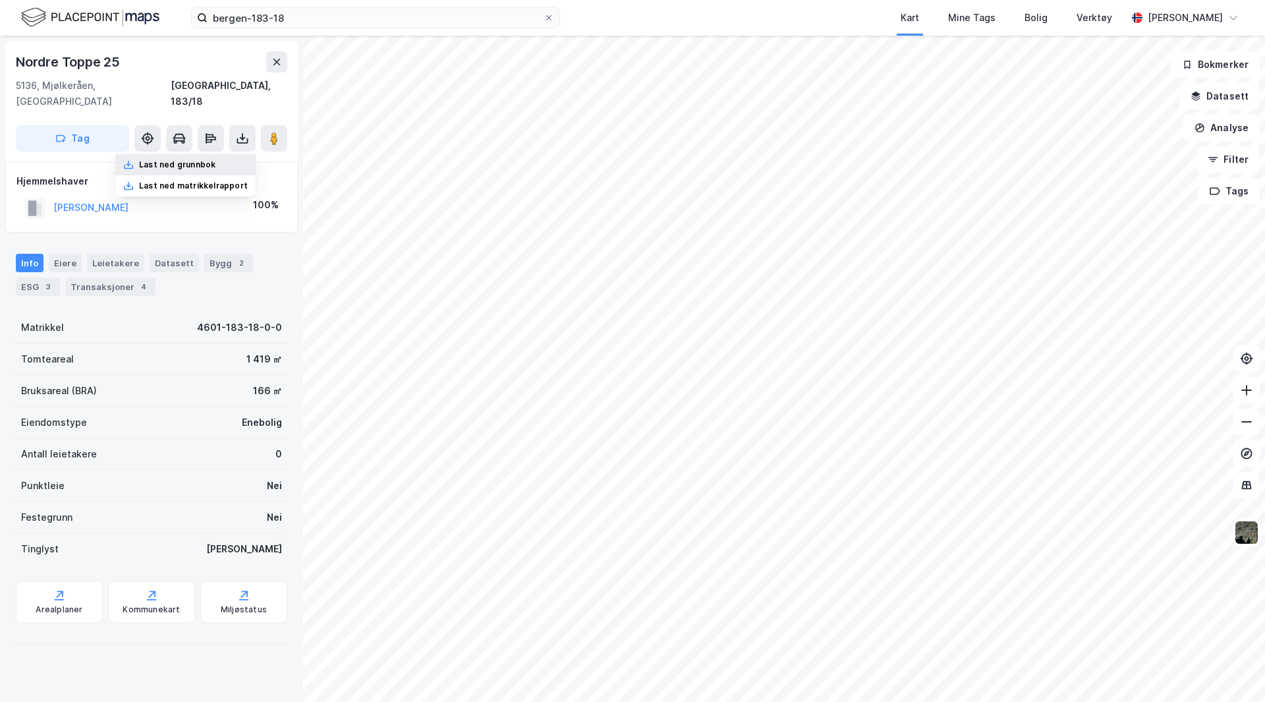 This screenshot has height=702, width=1265. Describe the element at coordinates (174, 263) in the screenshot. I see `div: Datasett` at that location.